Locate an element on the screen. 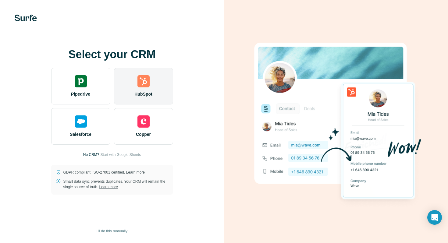 The height and width of the screenshot is (243, 448). span: Copper is located at coordinates (143, 134).